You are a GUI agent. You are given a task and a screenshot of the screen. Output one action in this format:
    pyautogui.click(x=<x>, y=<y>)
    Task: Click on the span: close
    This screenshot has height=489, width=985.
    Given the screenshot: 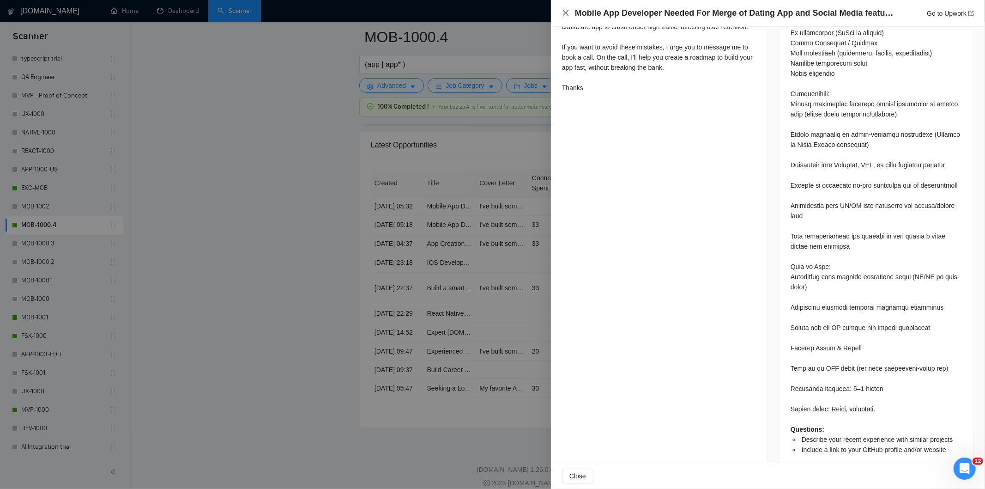 What is the action you would take?
    pyautogui.click(x=566, y=13)
    